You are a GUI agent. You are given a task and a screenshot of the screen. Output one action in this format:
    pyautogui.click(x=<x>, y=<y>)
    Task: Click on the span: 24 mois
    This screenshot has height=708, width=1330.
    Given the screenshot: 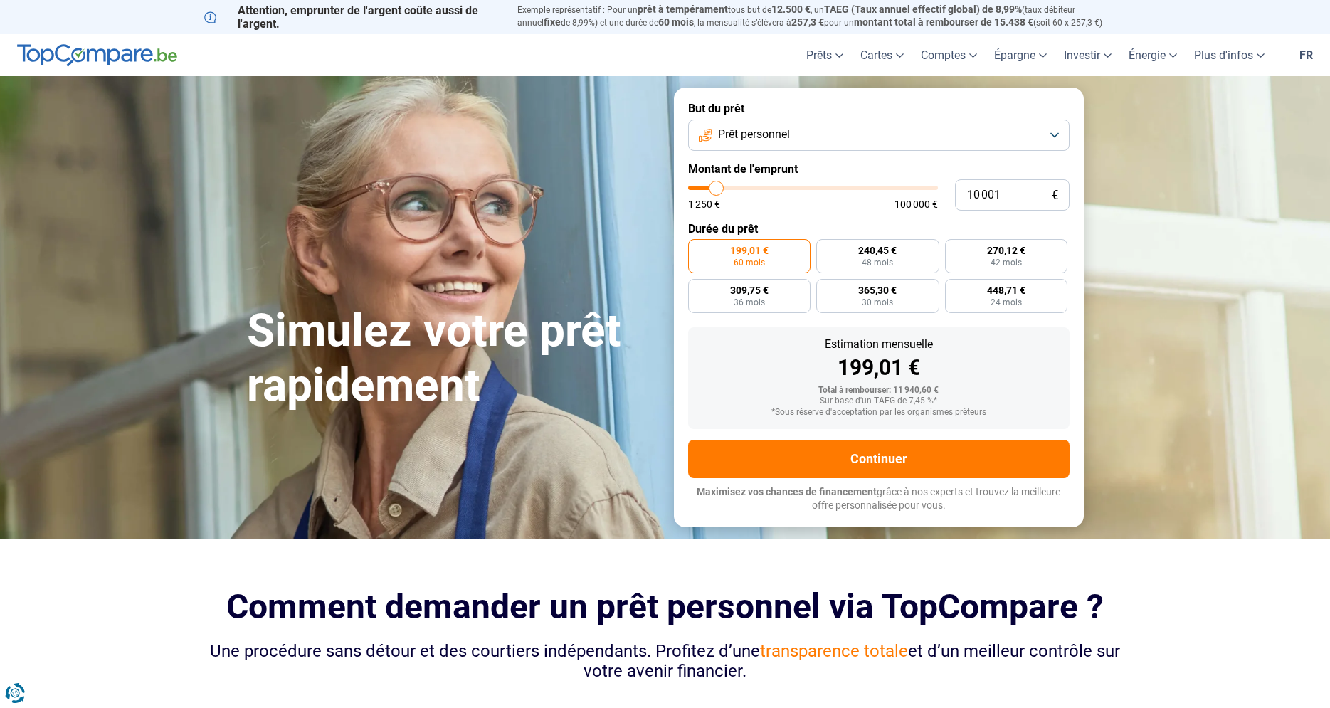 What is the action you would take?
    pyautogui.click(x=1006, y=302)
    